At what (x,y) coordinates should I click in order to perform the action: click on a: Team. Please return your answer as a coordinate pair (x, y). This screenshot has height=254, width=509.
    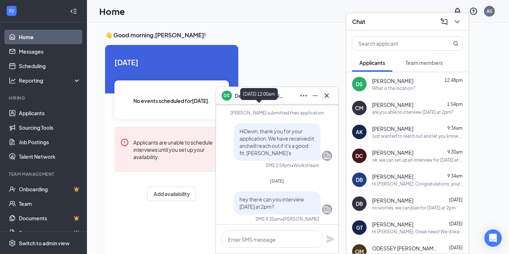
    Looking at the image, I should click on (50, 204).